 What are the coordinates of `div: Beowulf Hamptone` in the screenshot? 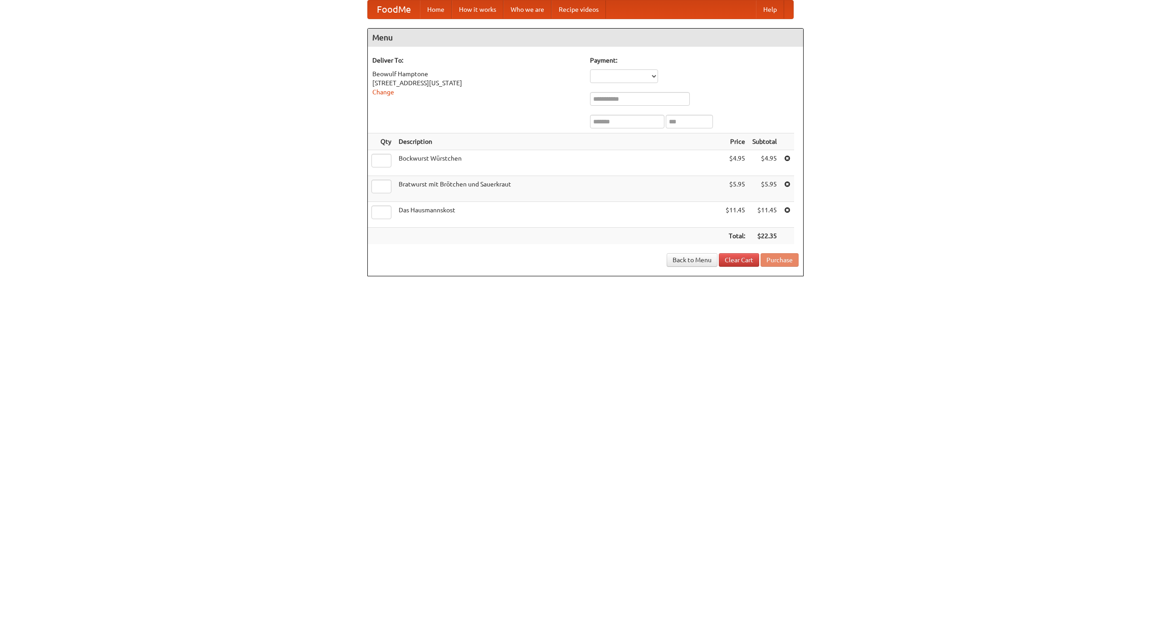 It's located at (477, 74).